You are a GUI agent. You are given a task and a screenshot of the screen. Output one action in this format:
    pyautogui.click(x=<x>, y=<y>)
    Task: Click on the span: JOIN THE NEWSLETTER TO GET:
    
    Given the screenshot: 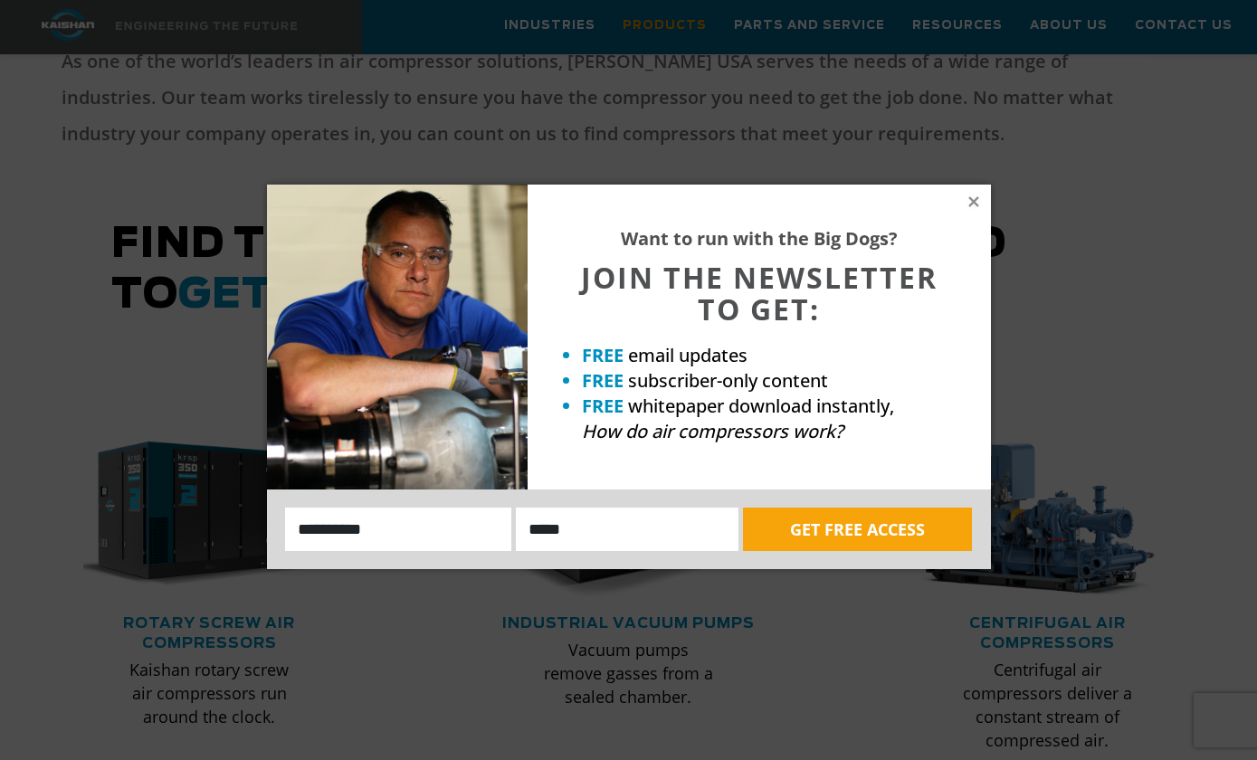 What is the action you would take?
    pyautogui.click(x=759, y=293)
    